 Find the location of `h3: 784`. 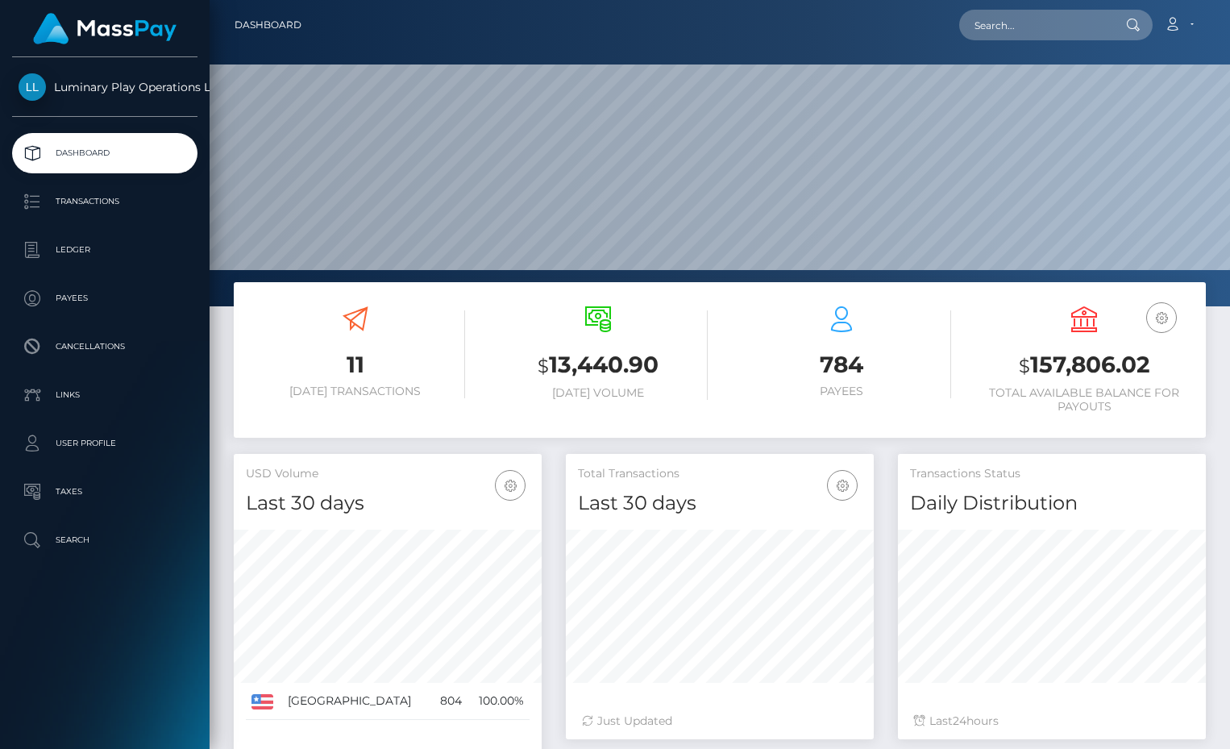

h3: 784 is located at coordinates (841, 364).